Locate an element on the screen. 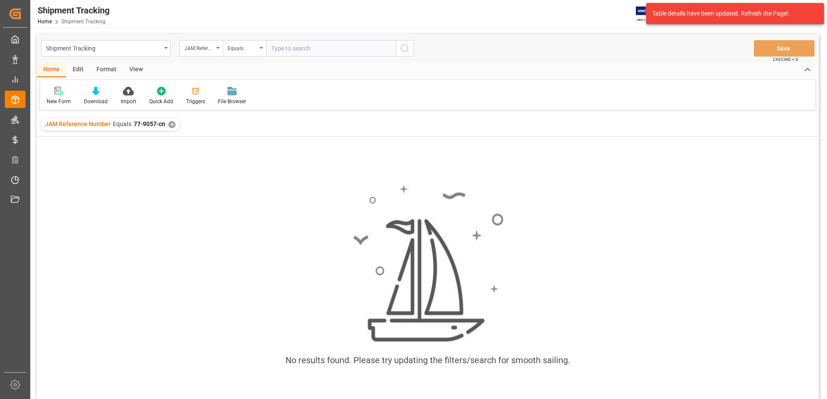  div: Table details have been updated. Refresh the Page!. is located at coordinates (732, 13).